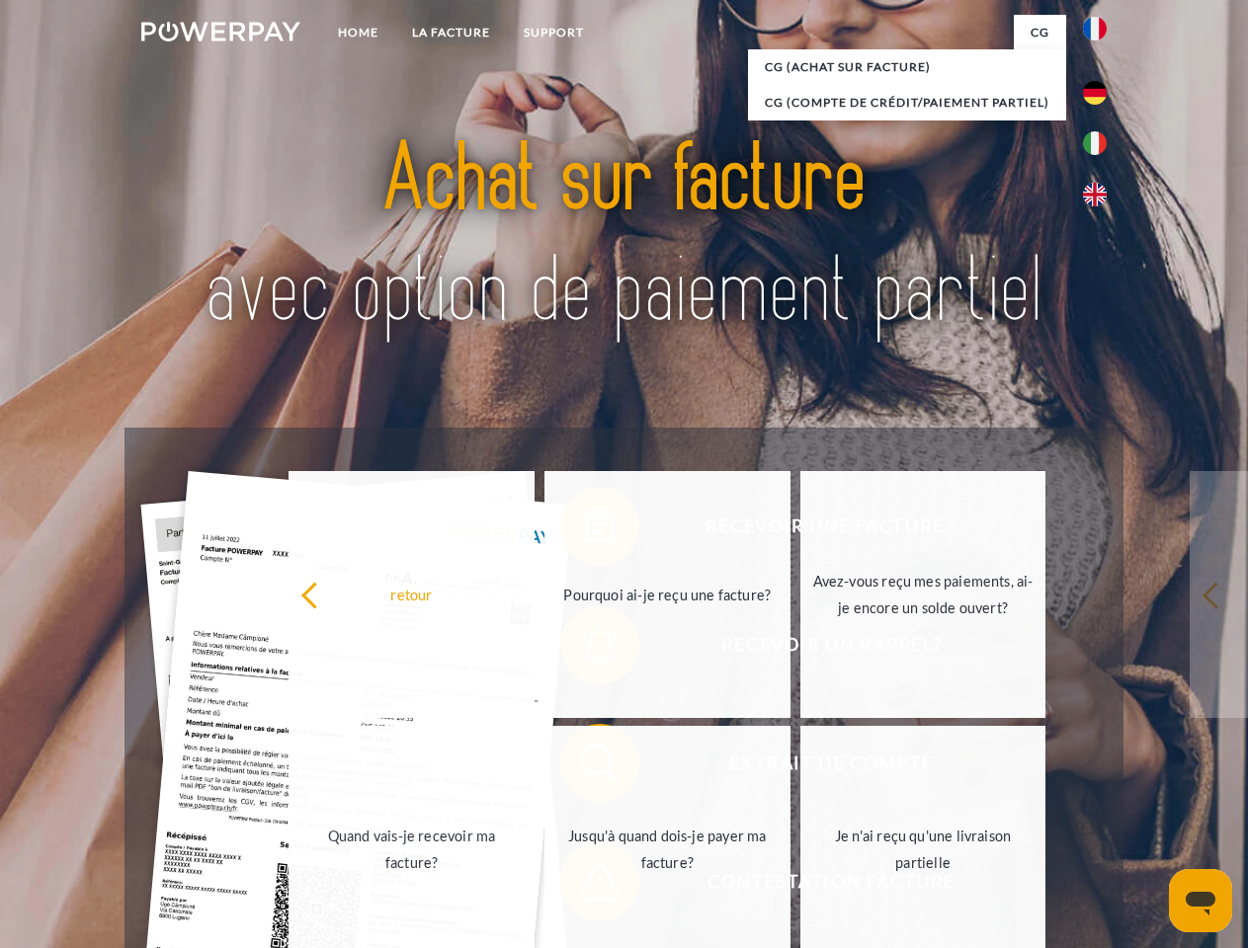  I want to click on div: Pourquoi ai-je reçu une facture?, so click(667, 594).